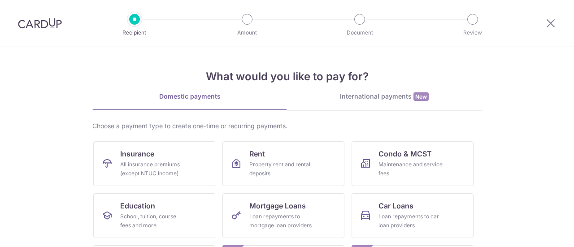  Describe the element at coordinates (360, 33) in the screenshot. I see `p: Document` at that location.